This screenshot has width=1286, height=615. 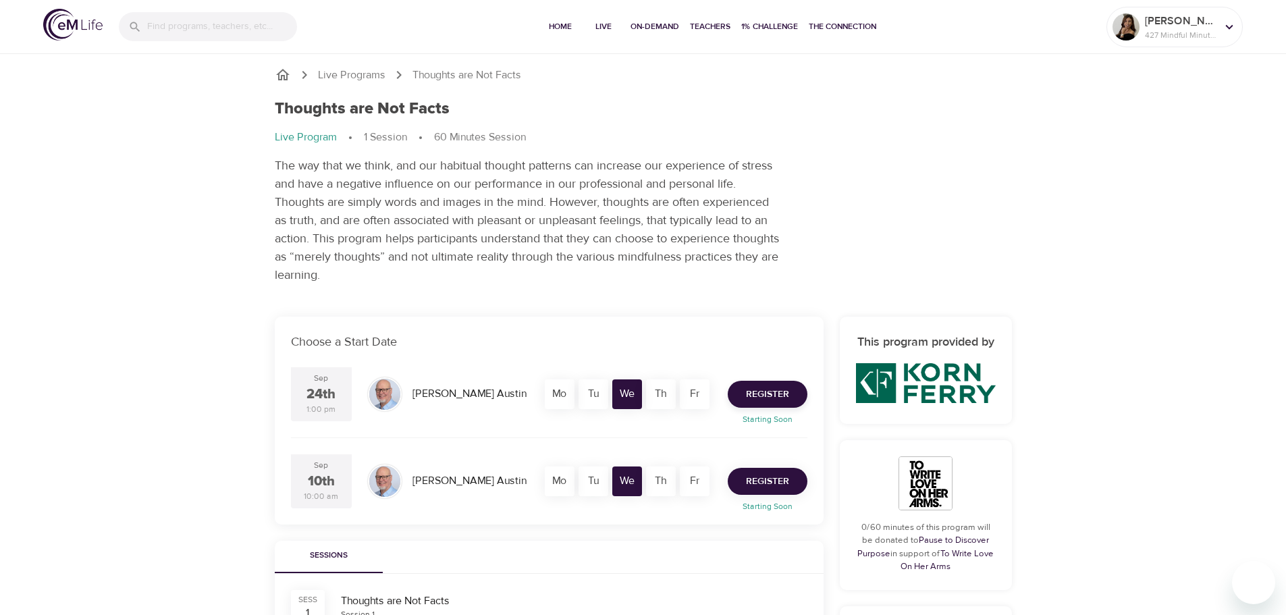 I want to click on p: 427 Mindful Minutes, so click(x=1181, y=35).